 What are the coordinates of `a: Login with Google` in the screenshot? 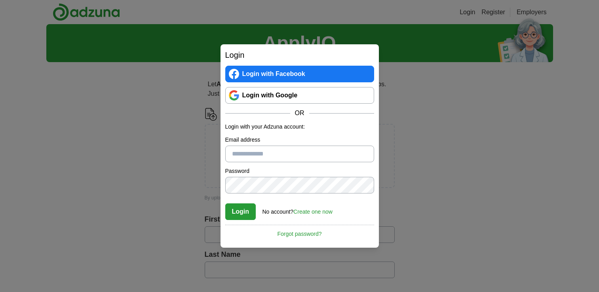 It's located at (300, 95).